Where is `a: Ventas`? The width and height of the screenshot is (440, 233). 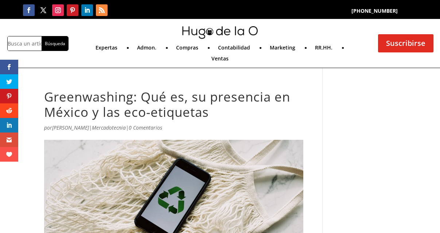
a: Ventas is located at coordinates (220, 60).